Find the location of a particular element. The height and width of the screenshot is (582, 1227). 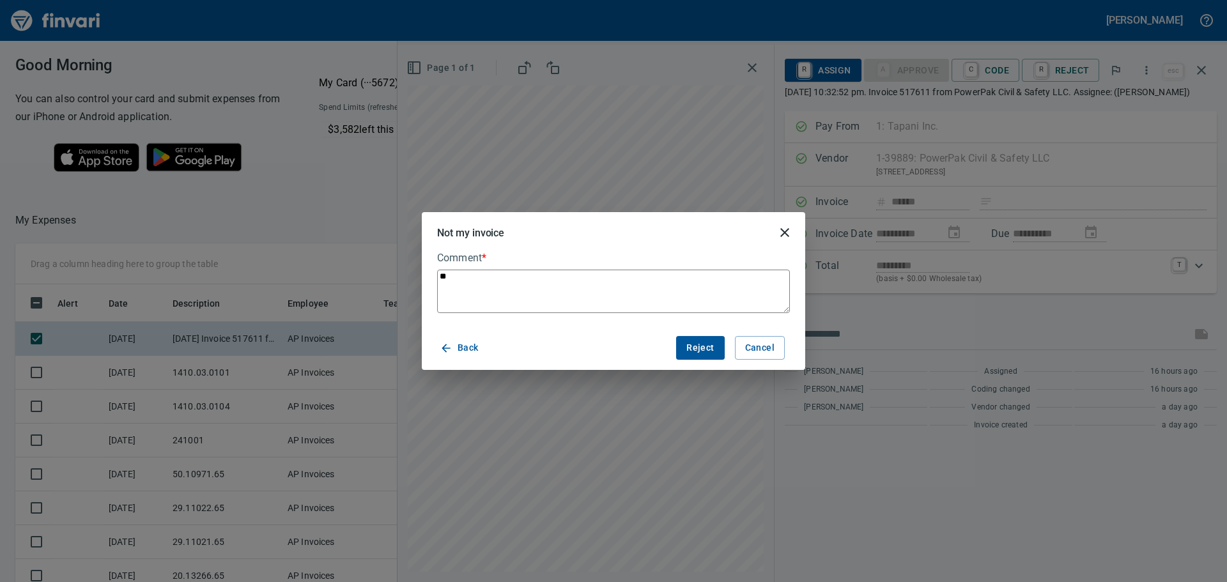

button: Cancel is located at coordinates (760, 348).